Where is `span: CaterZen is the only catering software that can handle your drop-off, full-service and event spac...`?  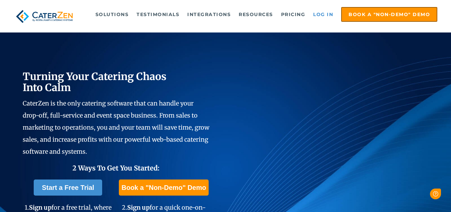
span: CaterZen is the only catering software that can handle your drop-off, full-service and event spac... is located at coordinates (116, 127).